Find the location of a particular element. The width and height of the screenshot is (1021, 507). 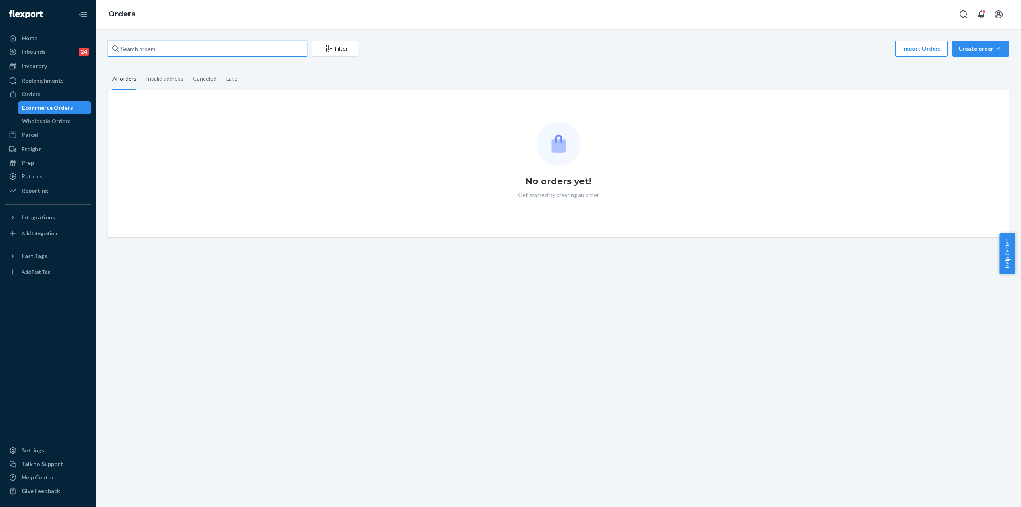

img: Flexport logo is located at coordinates (26, 14).